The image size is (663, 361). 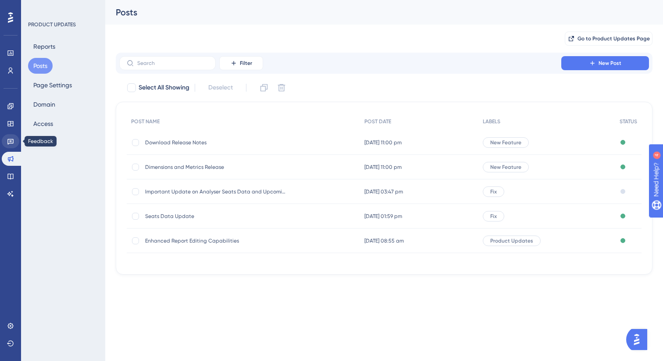 What do you see at coordinates (53, 85) in the screenshot?
I see `button: Page Settings` at bounding box center [53, 85].